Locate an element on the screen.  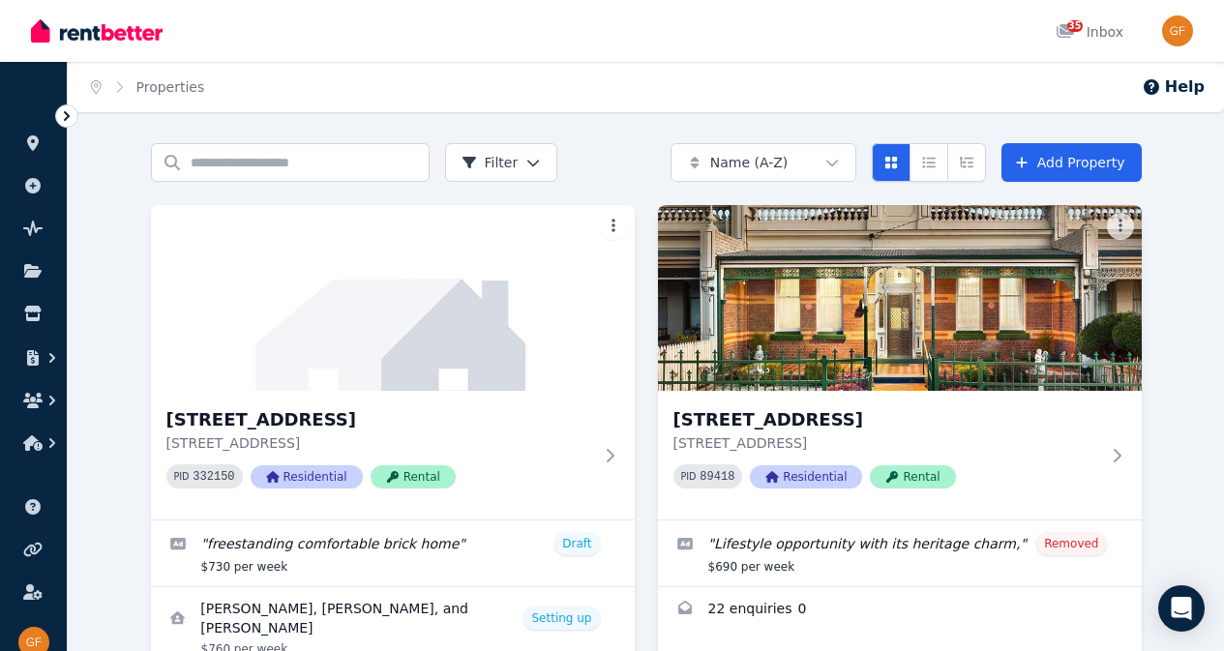
button: Help is located at coordinates (1173, 87).